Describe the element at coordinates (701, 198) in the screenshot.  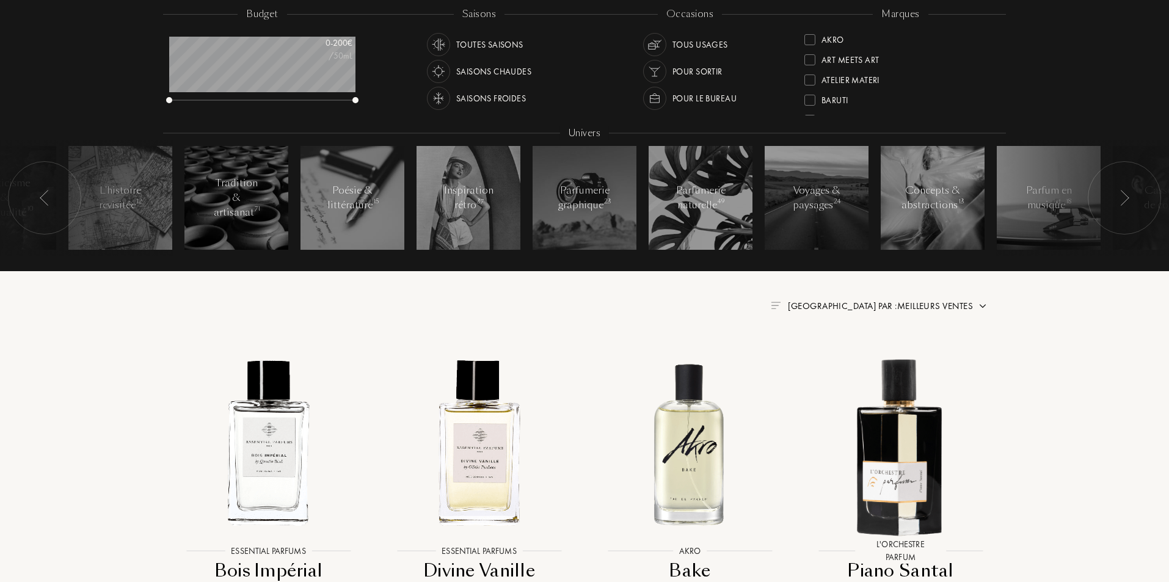
I see `div: Parfumerie naturelle` at that location.